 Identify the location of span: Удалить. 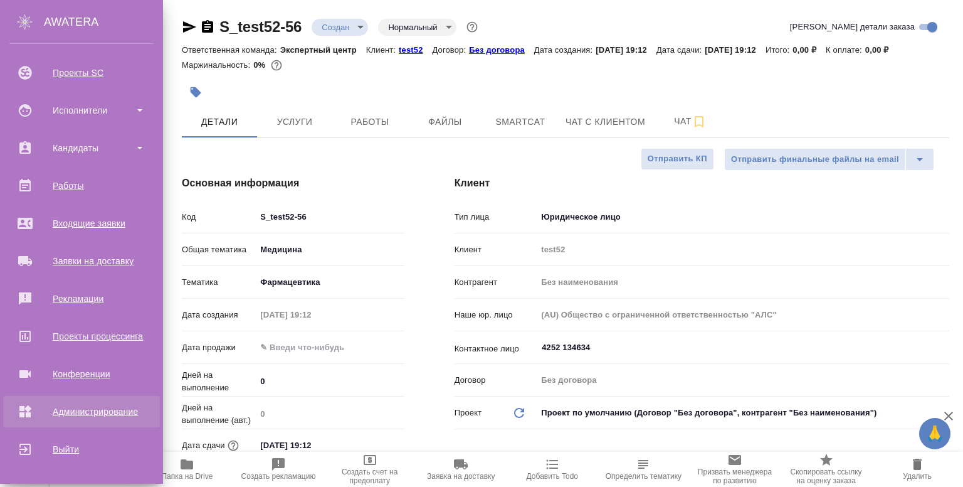
(918, 476).